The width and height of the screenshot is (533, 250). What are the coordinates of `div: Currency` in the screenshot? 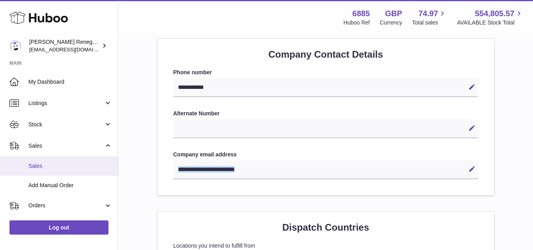 It's located at (391, 22).